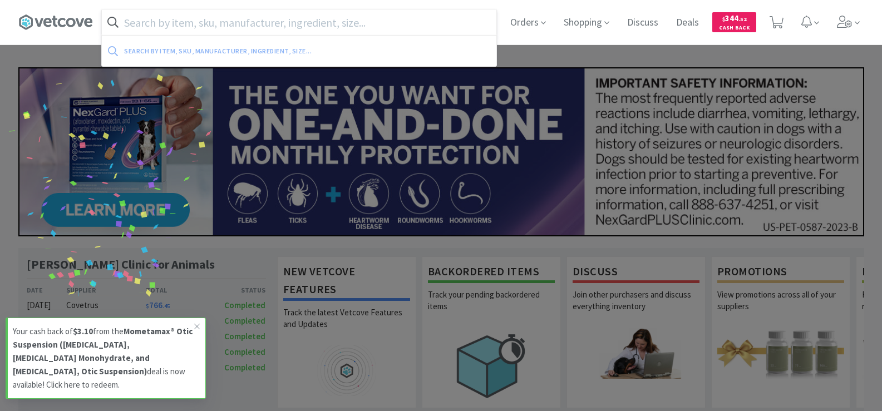 This screenshot has height=411, width=882. I want to click on a: Deals, so click(687, 23).